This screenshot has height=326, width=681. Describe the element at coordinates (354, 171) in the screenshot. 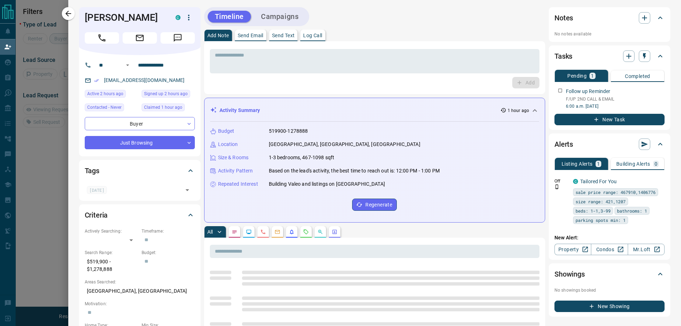

I see `p: Based on the lead's activity, the best time to reach out is: 12:00 PM - 1:00 PM` at that location.